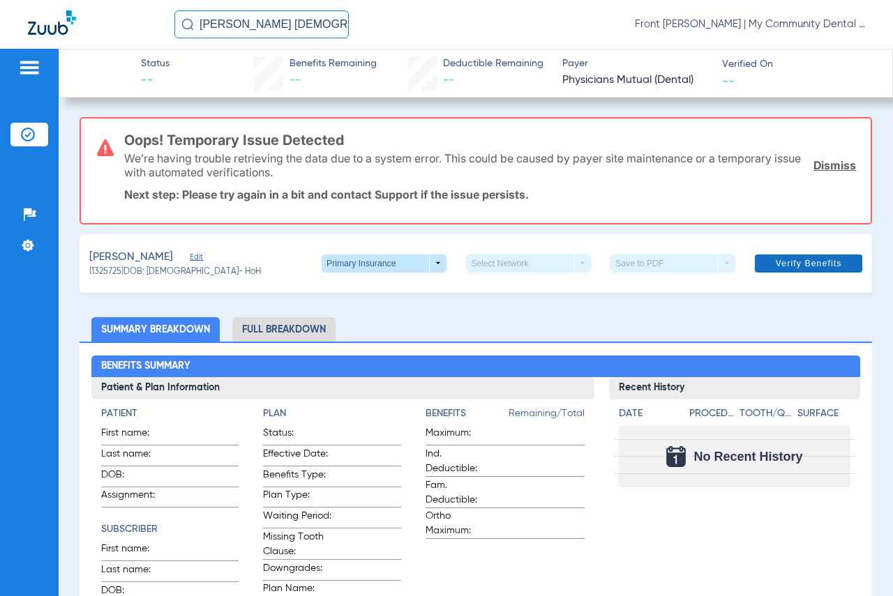 Image resolution: width=893 pixels, height=596 pixels. I want to click on a: Dismiss, so click(834, 165).